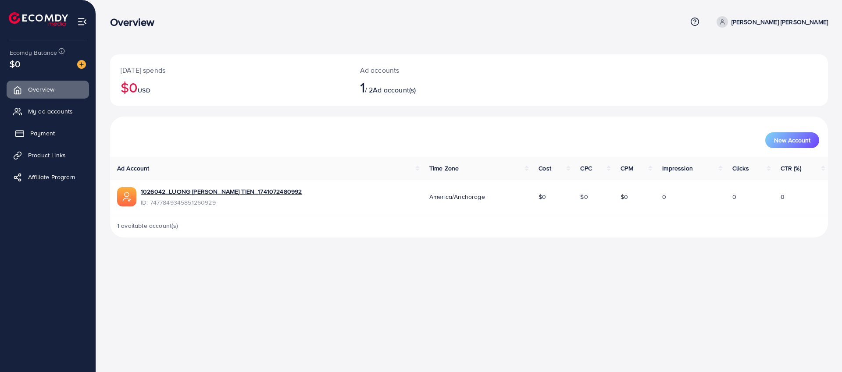 This screenshot has height=372, width=842. Describe the element at coordinates (678, 168) in the screenshot. I see `span: Impression` at that location.